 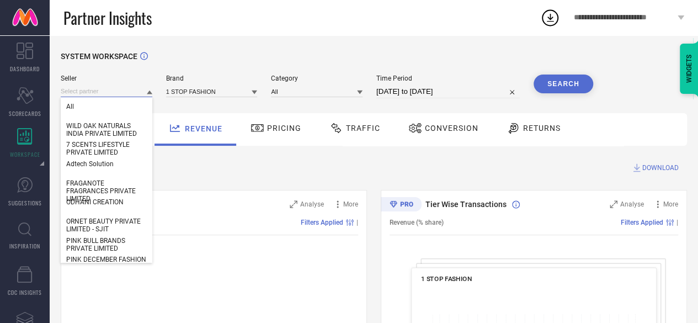 What do you see at coordinates (106, 263) in the screenshot?
I see `span: PINK DECEMBER FASHION PRIVATE LIMITED` at bounding box center [106, 263].